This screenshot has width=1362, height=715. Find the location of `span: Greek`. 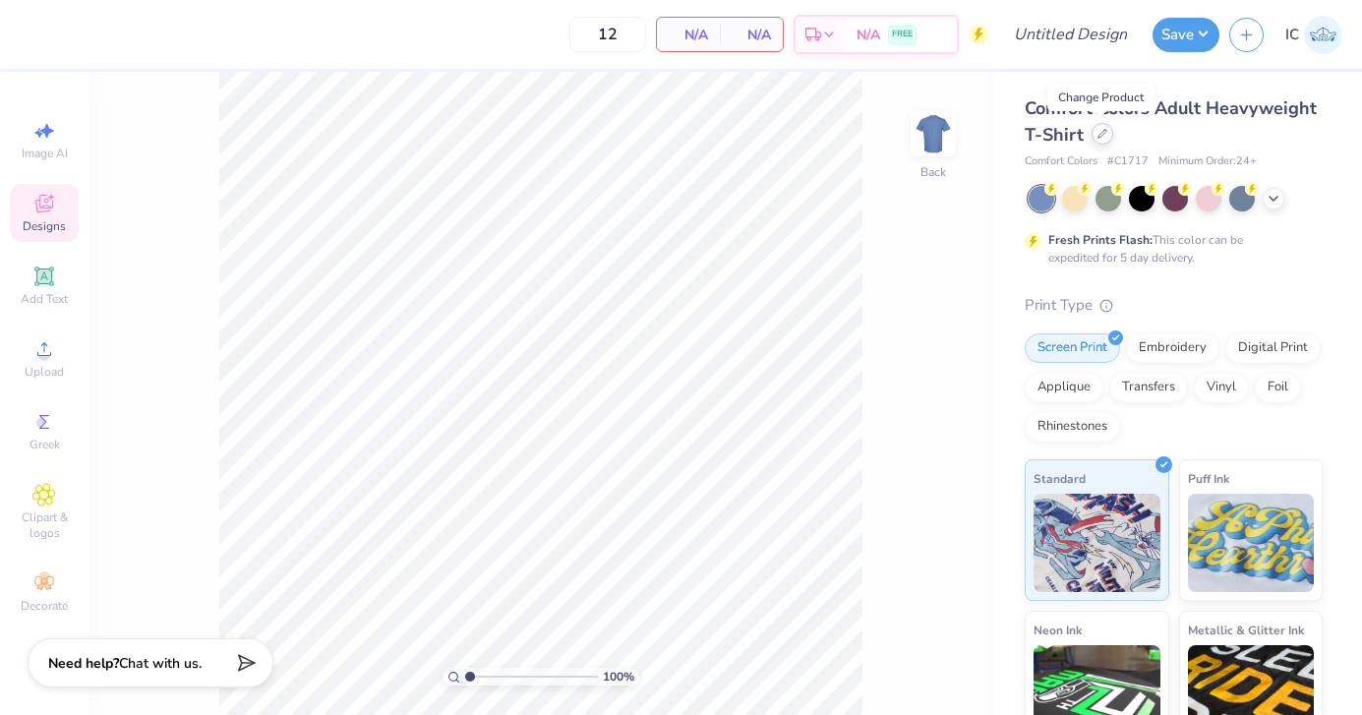

span: Greek is located at coordinates (44, 444).